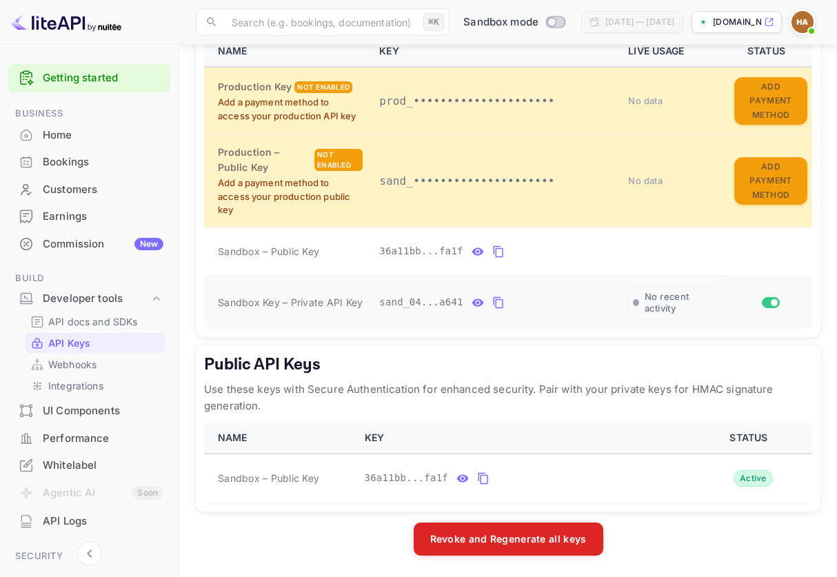  What do you see at coordinates (89, 134) in the screenshot?
I see `a: Home` at bounding box center [89, 134].